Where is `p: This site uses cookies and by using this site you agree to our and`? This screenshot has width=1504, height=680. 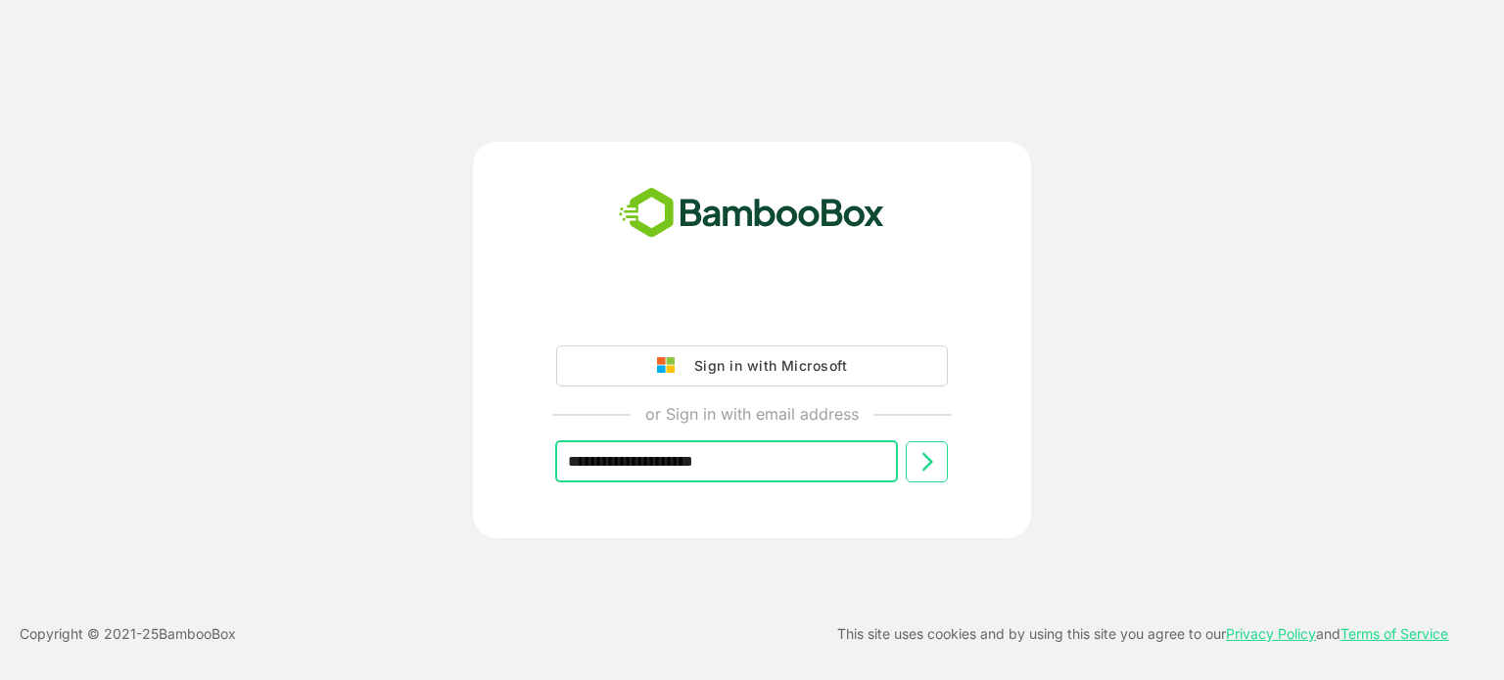 p: This site uses cookies and by using this site you agree to our and is located at coordinates (1143, 634).